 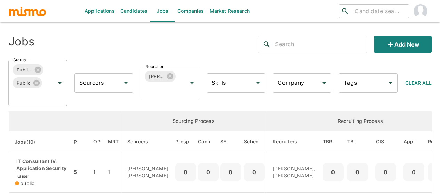 I want to click on button: Add new, so click(x=403, y=44).